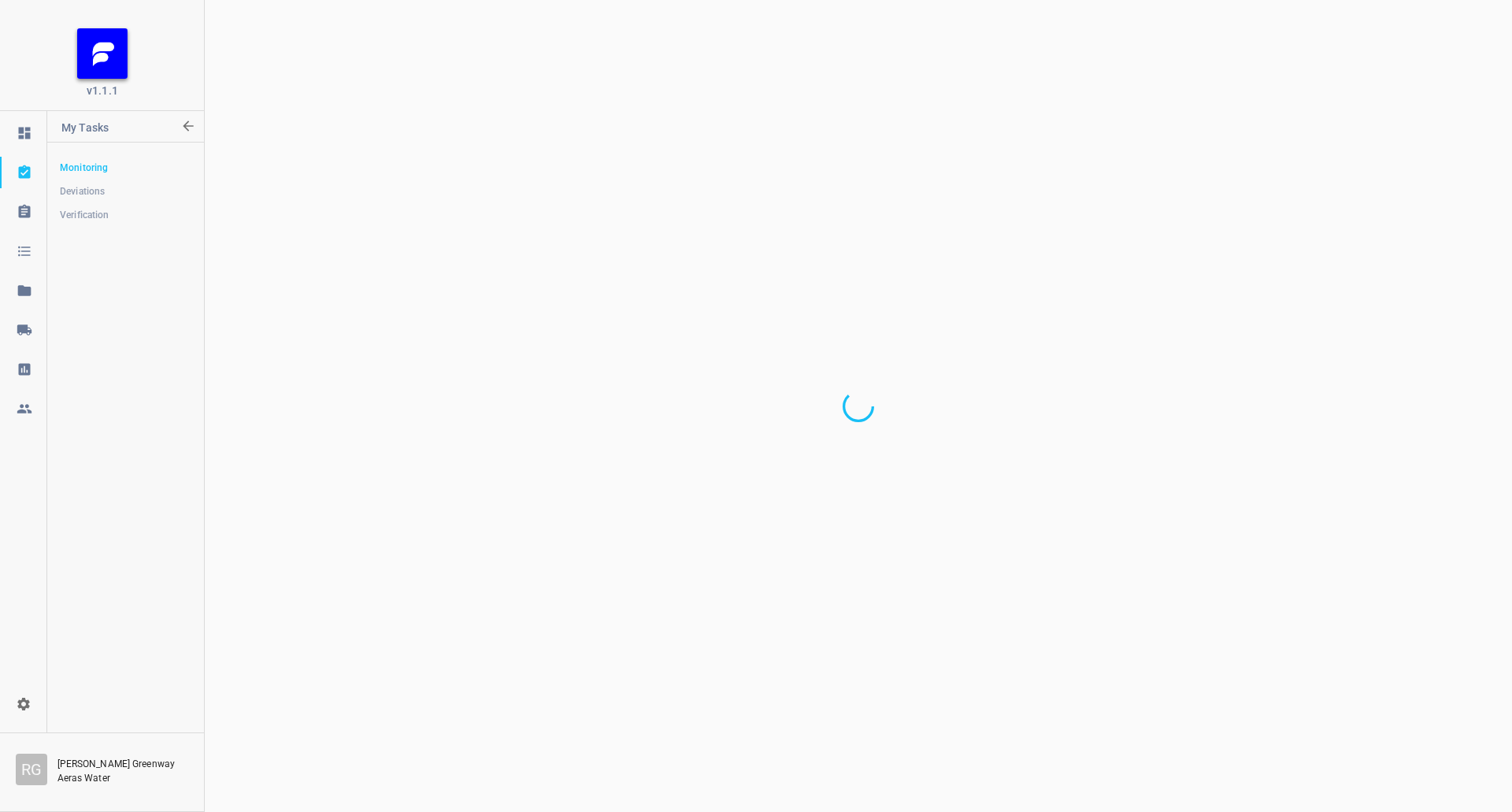 This screenshot has width=1512, height=812. I want to click on p: My Tasks, so click(119, 130).